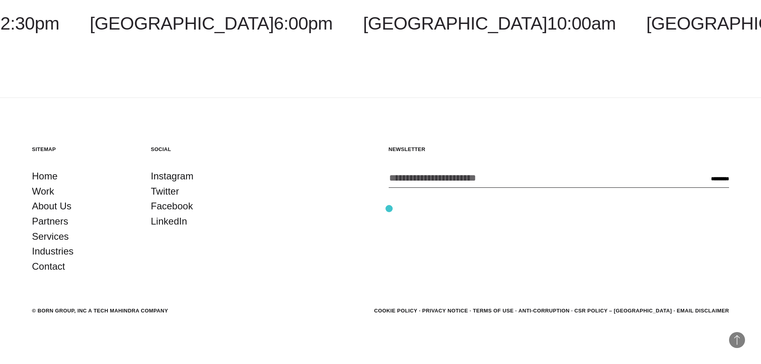  Describe the element at coordinates (53, 251) in the screenshot. I see `a: Industries` at that location.